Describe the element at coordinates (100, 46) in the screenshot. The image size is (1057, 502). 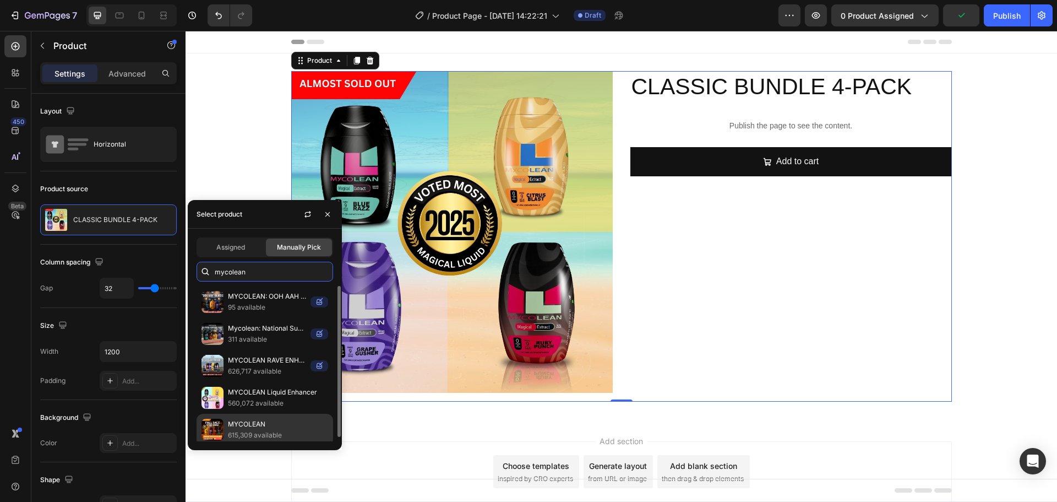
I see `p: Product` at that location.